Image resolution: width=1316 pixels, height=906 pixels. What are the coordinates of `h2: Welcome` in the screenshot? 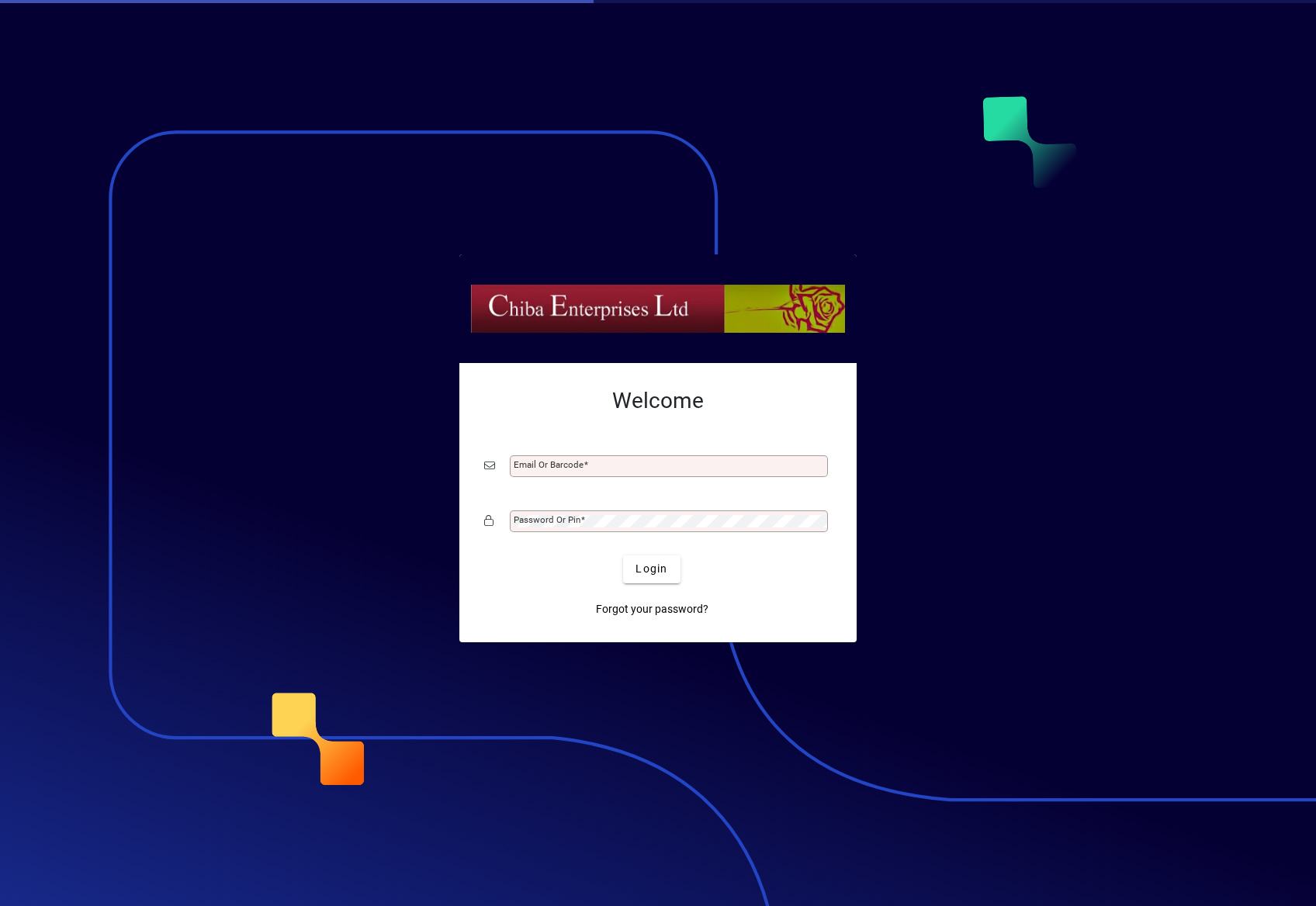 It's located at (658, 401).